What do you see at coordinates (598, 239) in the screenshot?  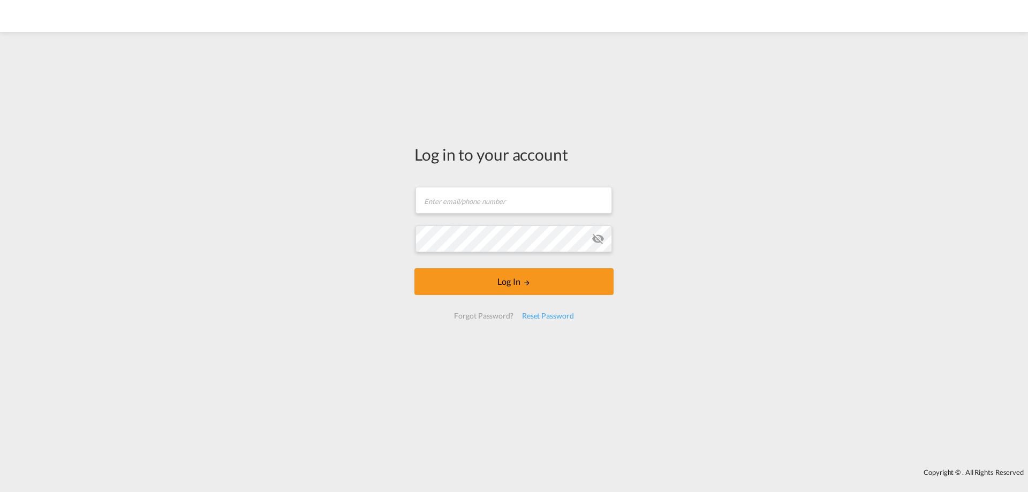 I see `md-icon: icon-eye-off` at bounding box center [598, 239].